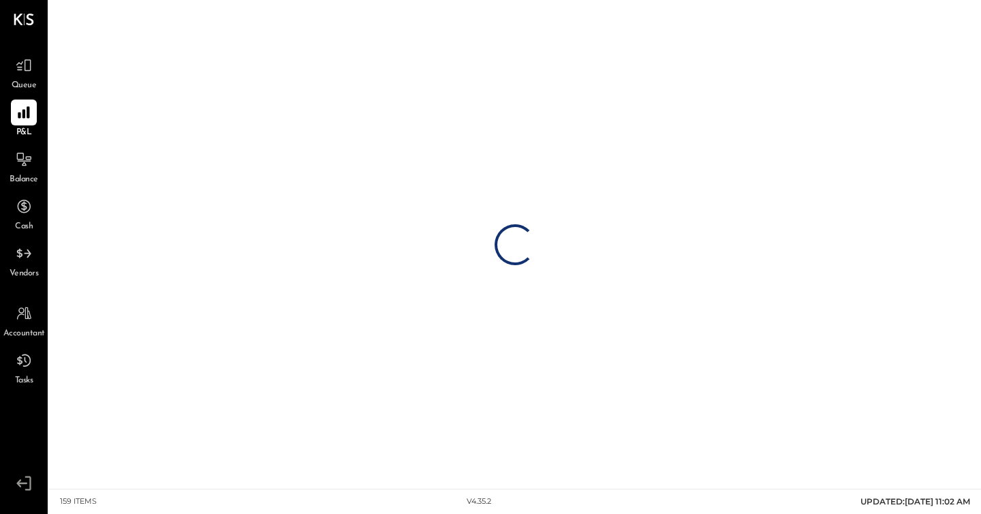  I want to click on span: Cash, so click(24, 227).